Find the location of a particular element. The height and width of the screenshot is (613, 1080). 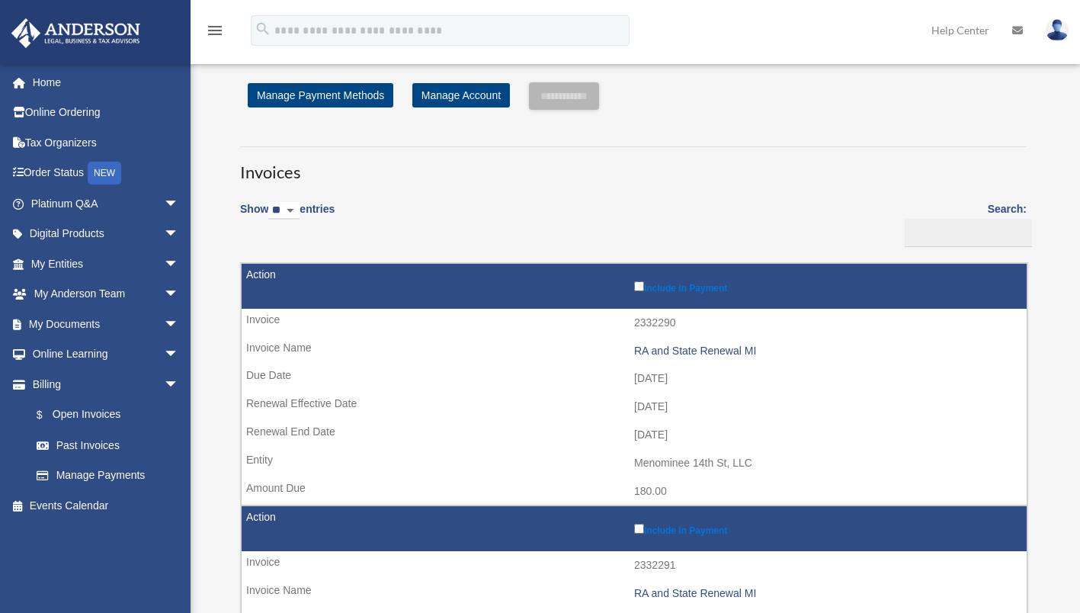

label: Search: is located at coordinates (963, 223).